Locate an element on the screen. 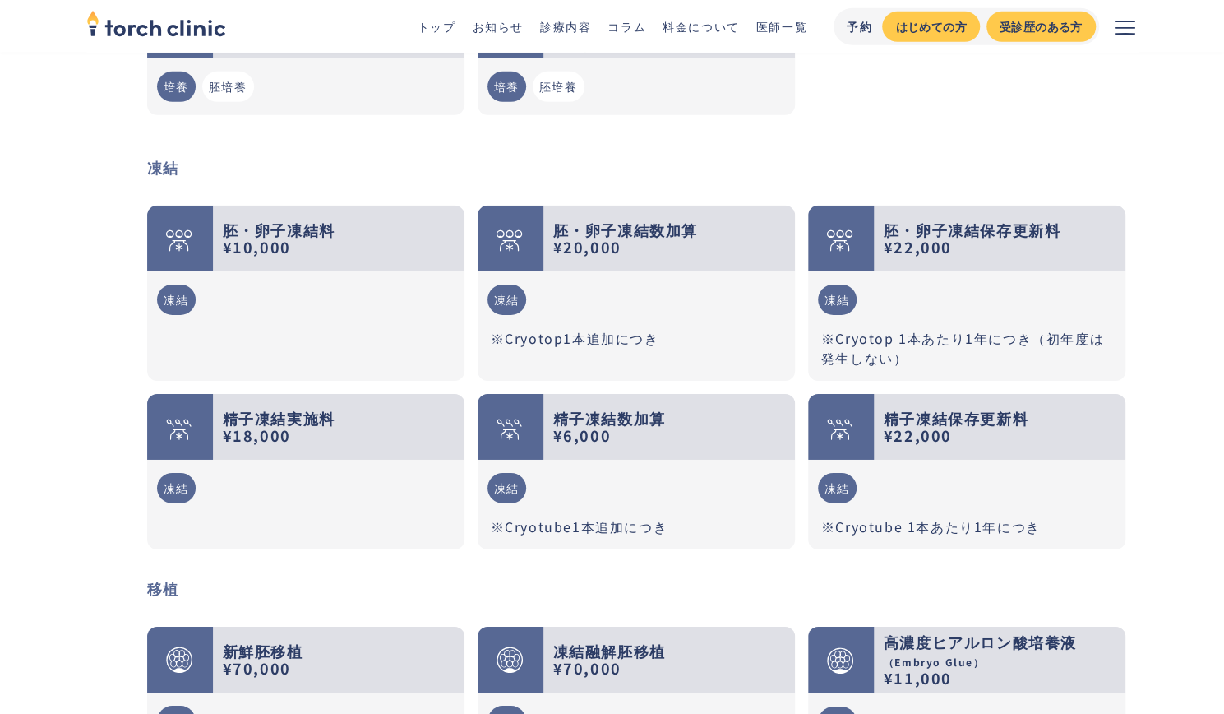  p: ※Cryotop1本追加につき is located at coordinates (636, 338).